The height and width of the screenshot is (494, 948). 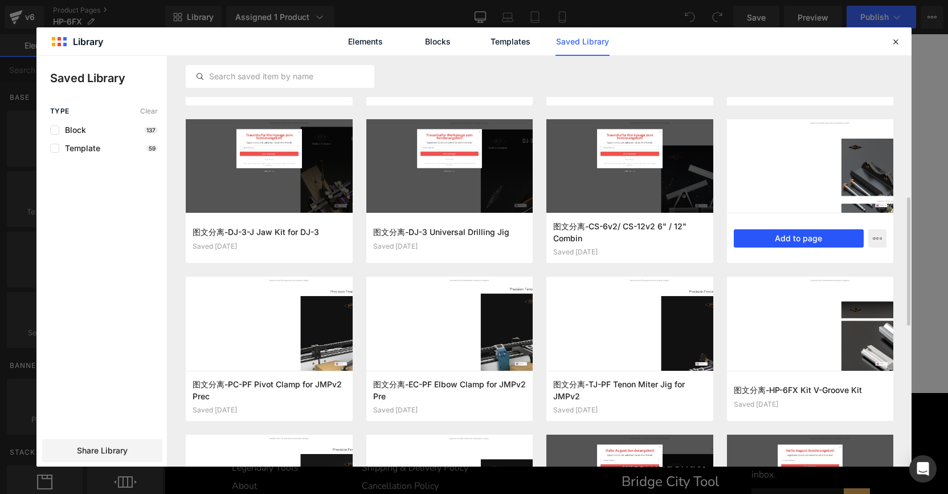 What do you see at coordinates (811, 389) in the screenshot?
I see `h3: 图文分离-HP-6FX Kit V-Groove Kit` at bounding box center [811, 389].